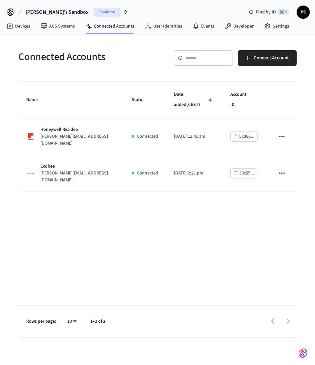 The image size is (315, 365). I want to click on img: ecobee_logo_square, so click(31, 173).